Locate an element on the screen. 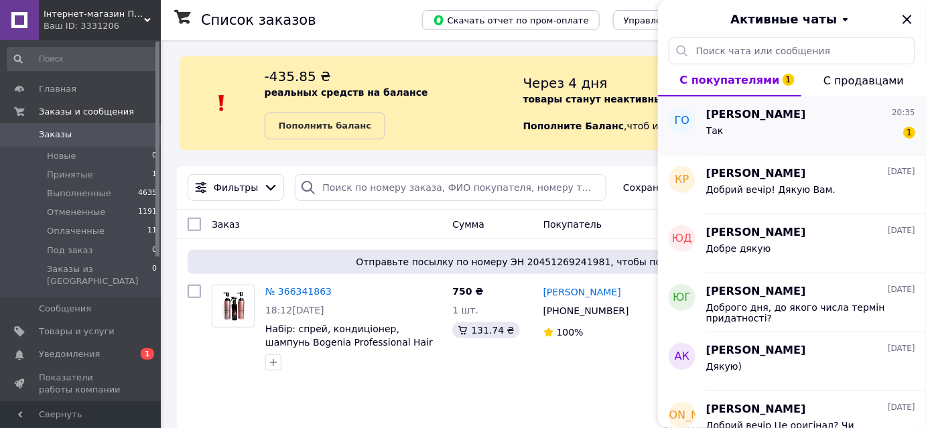  button: Закрыть is located at coordinates (907, 19).